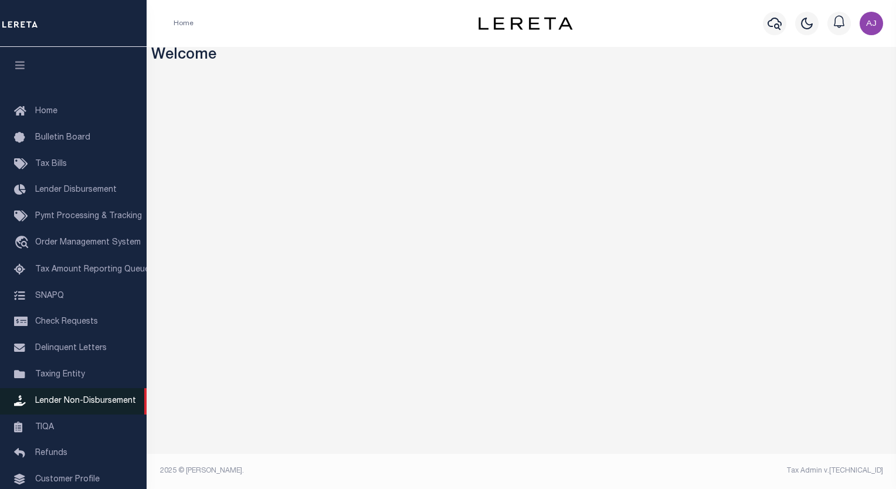  I want to click on h3: Welcome, so click(521, 56).